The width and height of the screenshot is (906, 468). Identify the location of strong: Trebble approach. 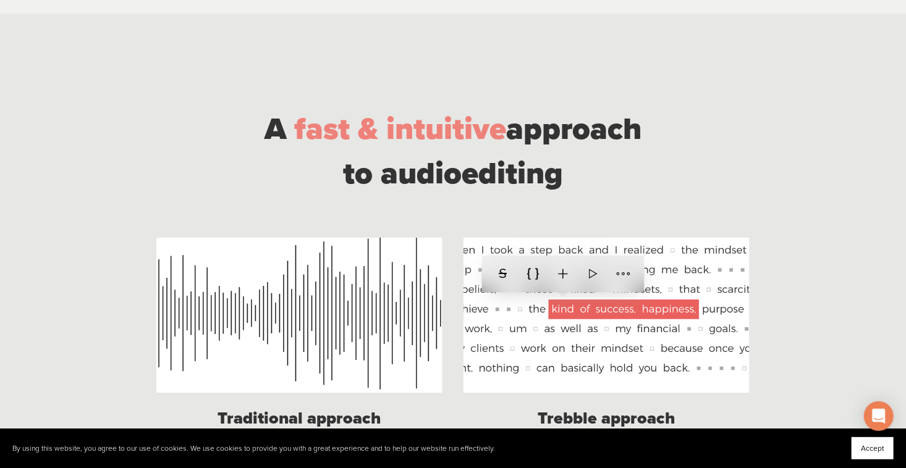
(607, 419).